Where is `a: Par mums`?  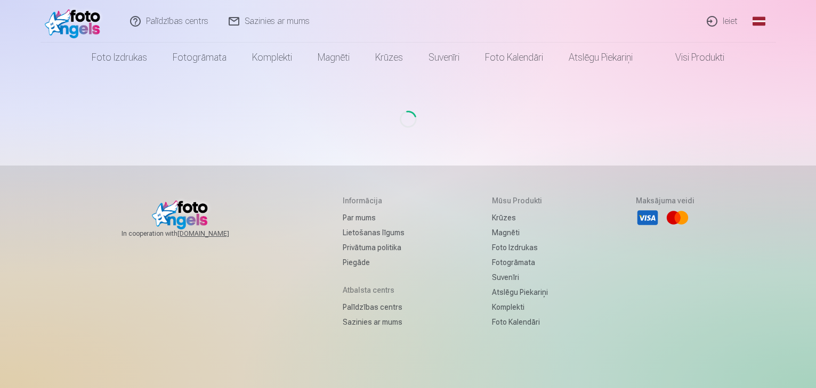
a: Par mums is located at coordinates (374, 218).